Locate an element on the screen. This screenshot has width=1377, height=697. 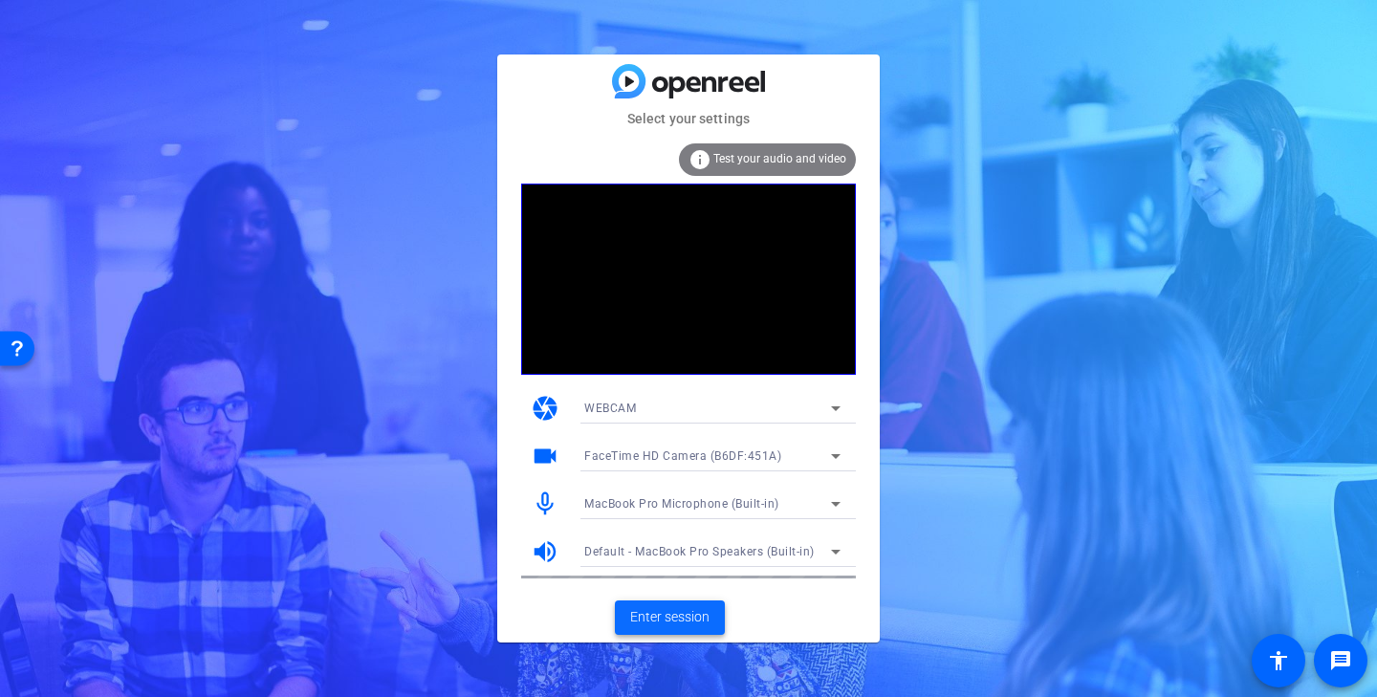
mat-icon: videocam is located at coordinates (545, 456).